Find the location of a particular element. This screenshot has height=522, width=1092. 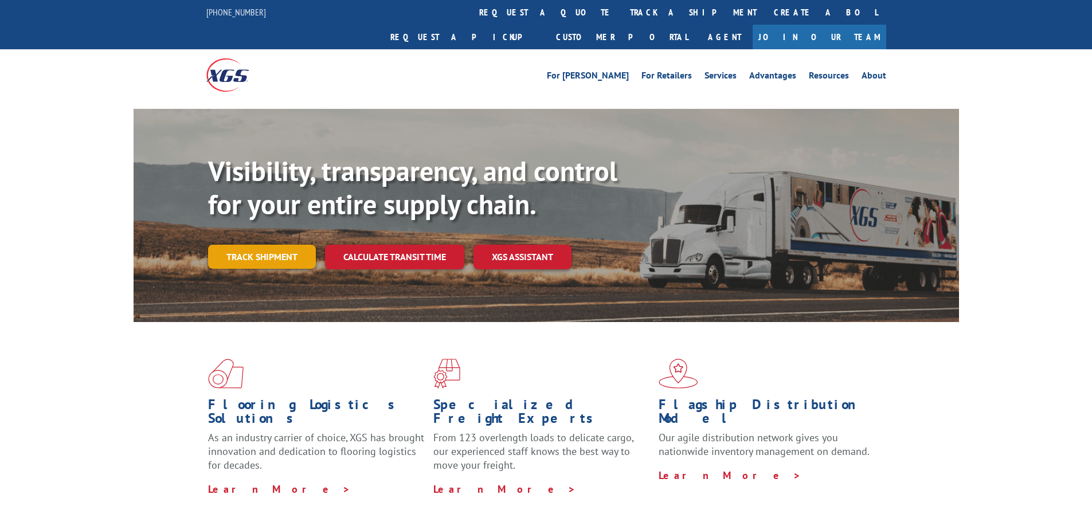

a: Agent is located at coordinates (725, 37).